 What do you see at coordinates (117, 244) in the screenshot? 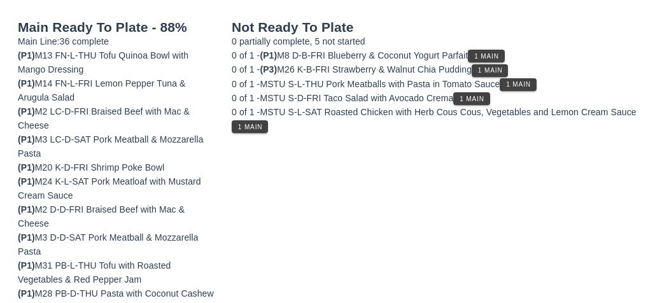
I see `div: M3 D-D-SAT Pork Meatball & Mozzarella Pasta` at bounding box center [117, 244].